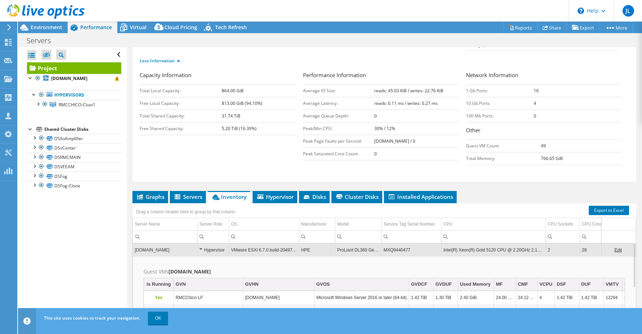 The height and width of the screenshot is (334, 642). Describe the element at coordinates (314, 197) in the screenshot. I see `span: Disks` at that location.